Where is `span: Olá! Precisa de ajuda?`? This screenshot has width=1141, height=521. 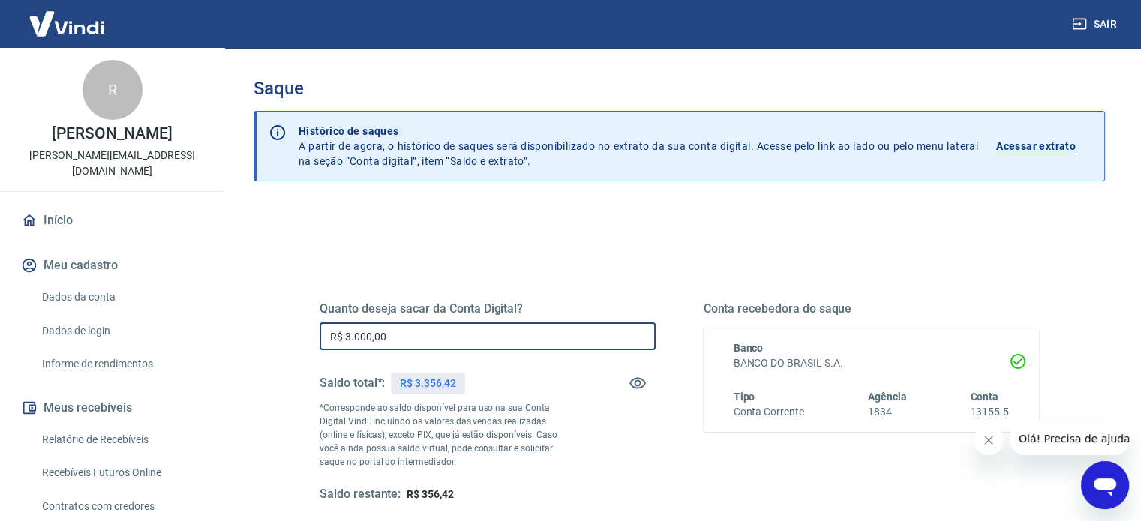
span: Olá! Precisa de ajuda? is located at coordinates (68, 17).